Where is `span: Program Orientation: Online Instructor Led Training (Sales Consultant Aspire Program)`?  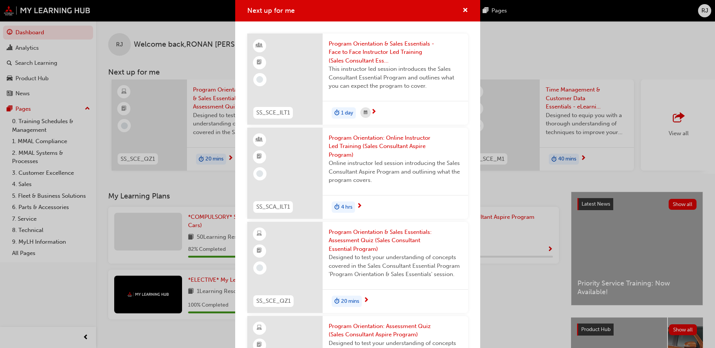 span: Program Orientation: Online Instructor Led Training (Sales Consultant Aspire Program) is located at coordinates (395, 147).